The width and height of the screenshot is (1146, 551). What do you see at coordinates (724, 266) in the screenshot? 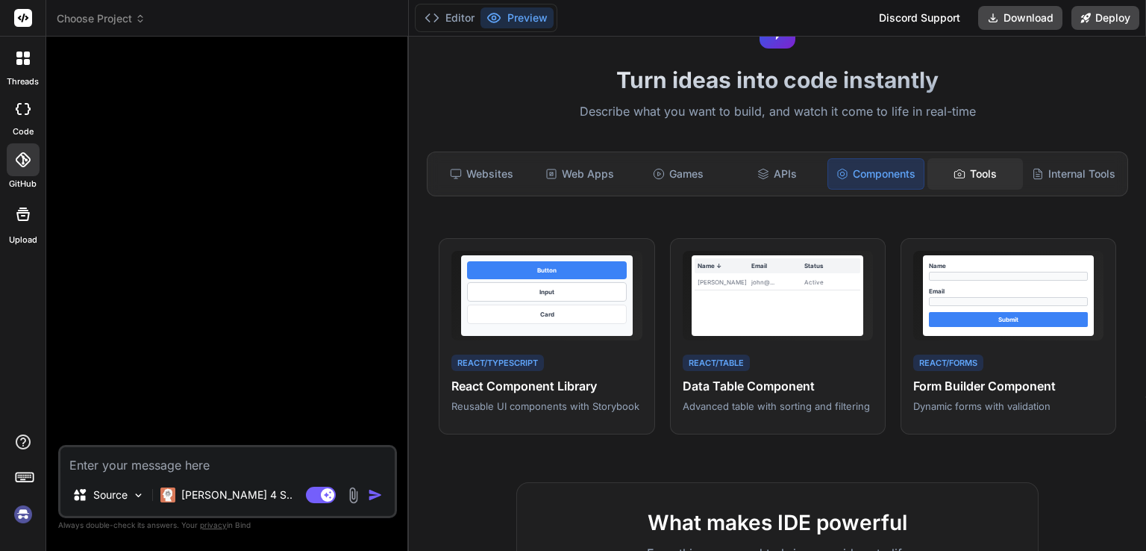
I see `div: Name ↓` at bounding box center [724, 266].